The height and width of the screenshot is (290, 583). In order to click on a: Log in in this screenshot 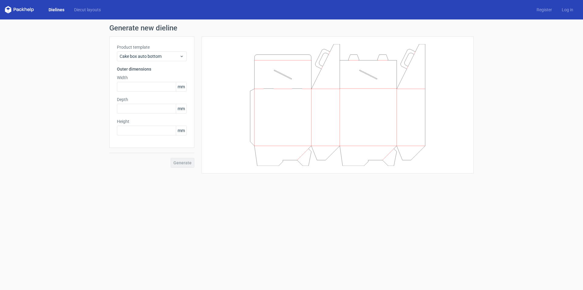, I will do `click(568, 10)`.